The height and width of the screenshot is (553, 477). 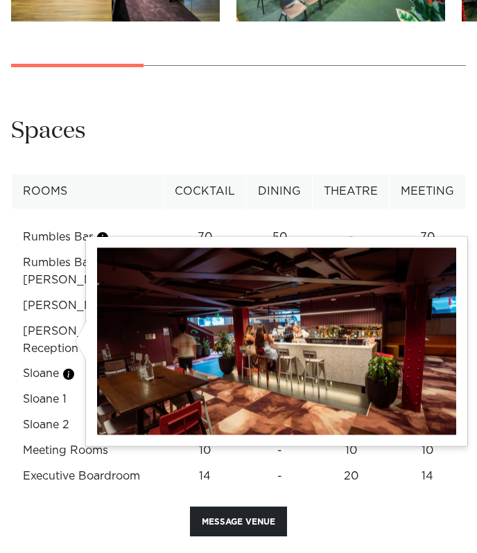 What do you see at coordinates (87, 425) in the screenshot?
I see `td: Sloane 2` at bounding box center [87, 425].